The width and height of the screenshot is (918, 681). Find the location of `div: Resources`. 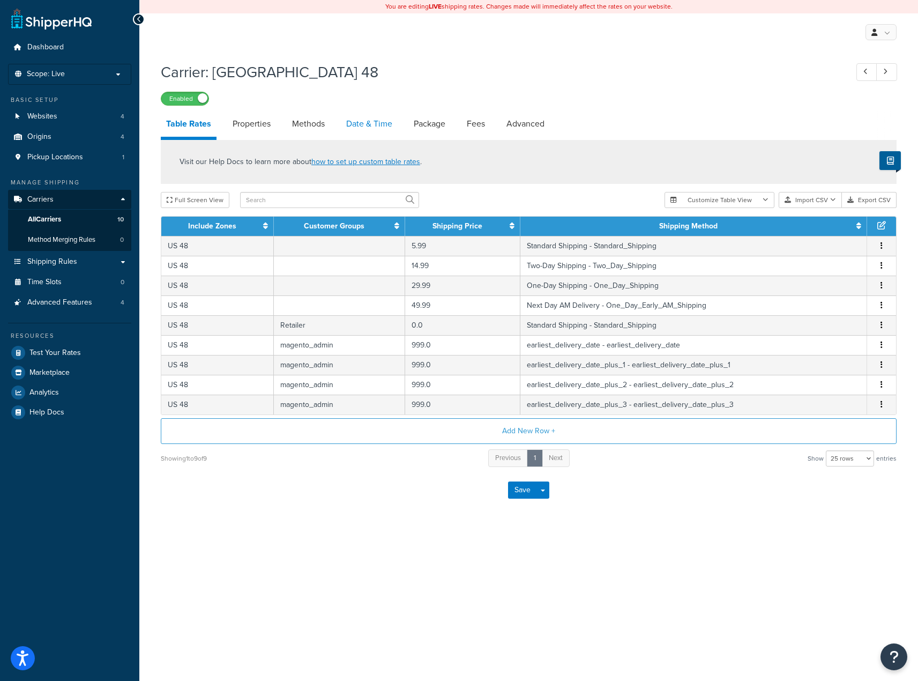

div: Resources is located at coordinates (70, 335).